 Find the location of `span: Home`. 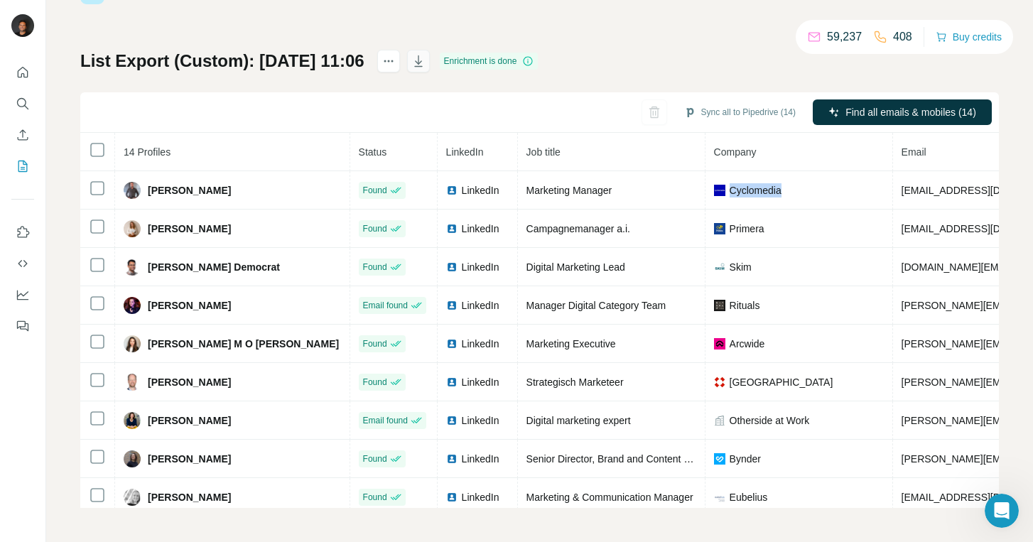

span: Home is located at coordinates (35, 452).